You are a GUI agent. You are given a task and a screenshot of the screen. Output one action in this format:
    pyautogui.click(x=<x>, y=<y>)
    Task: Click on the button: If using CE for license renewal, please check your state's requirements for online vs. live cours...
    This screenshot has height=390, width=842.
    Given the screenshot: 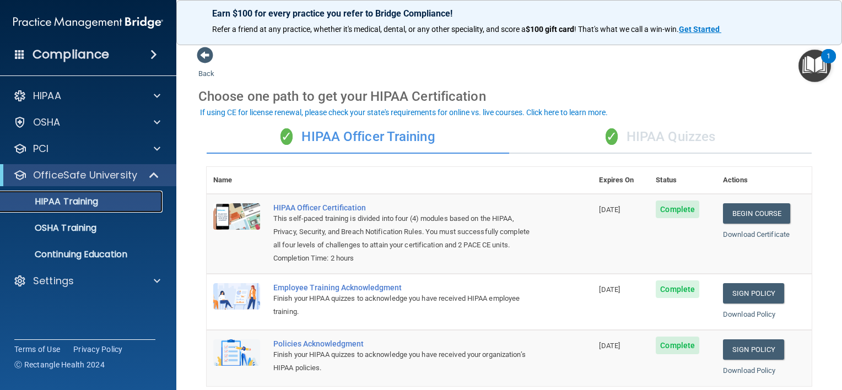 What is the action you would take?
    pyautogui.click(x=404, y=112)
    